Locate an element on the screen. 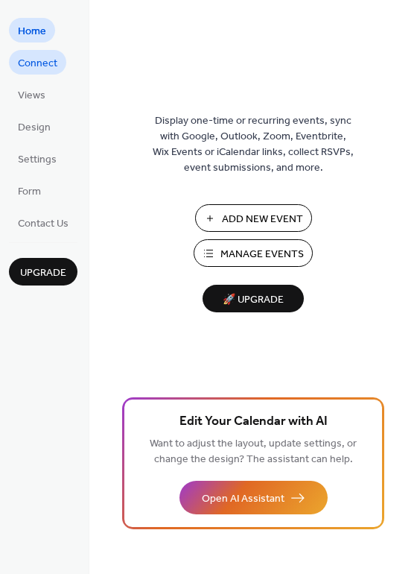 The image size is (417, 574). span: 🚀 Upgrade is located at coordinates (253, 299).